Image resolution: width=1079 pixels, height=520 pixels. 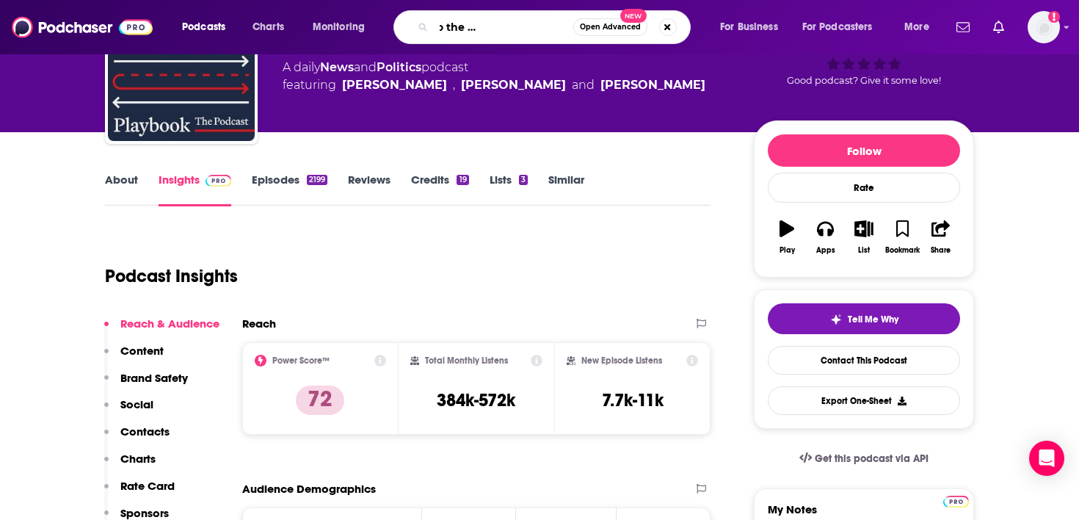 What do you see at coordinates (941, 237) in the screenshot?
I see `button: Share` at bounding box center [941, 237].